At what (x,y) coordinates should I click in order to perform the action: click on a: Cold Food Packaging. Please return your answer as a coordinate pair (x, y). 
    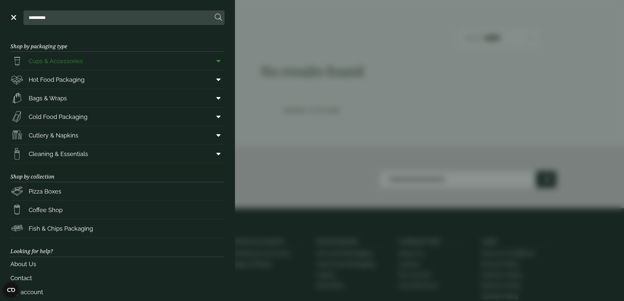
    Looking at the image, I should click on (117, 117).